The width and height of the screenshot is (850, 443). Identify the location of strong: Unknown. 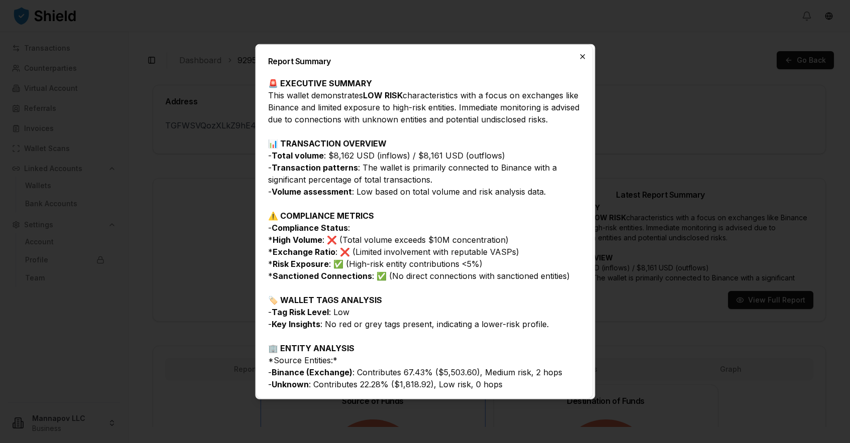
(290, 384).